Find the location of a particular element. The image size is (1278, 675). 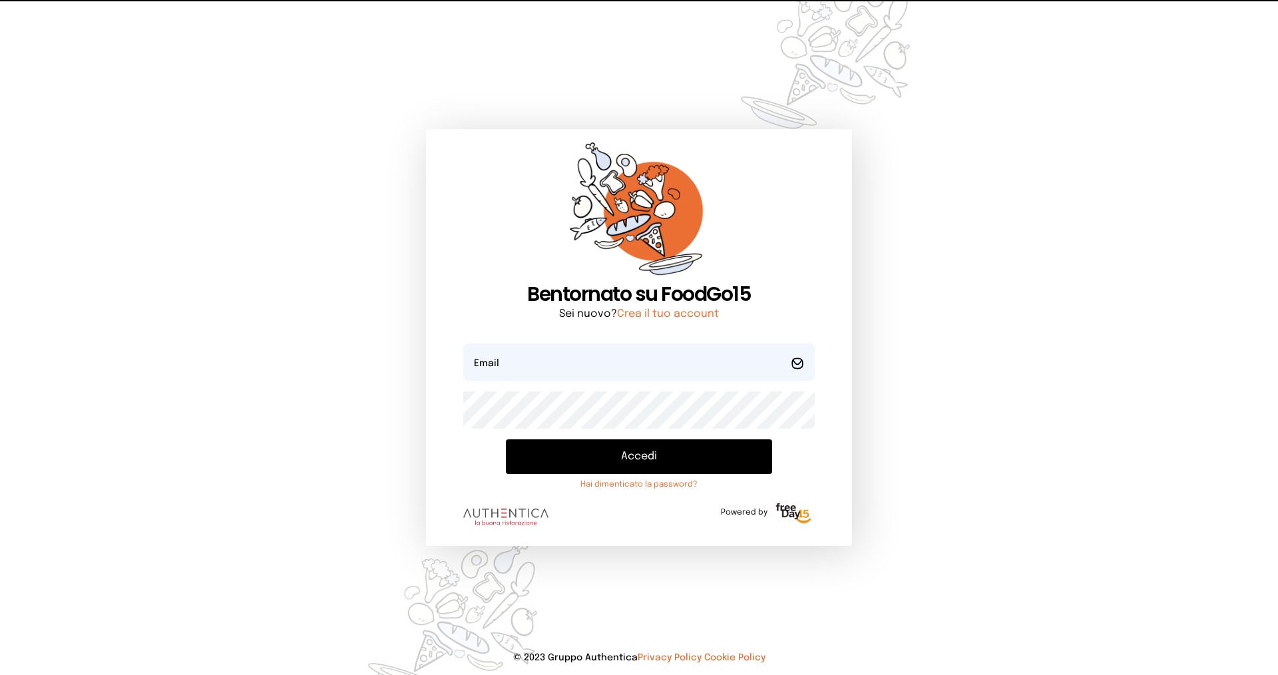

p: Sei nuovo? is located at coordinates (639, 314).